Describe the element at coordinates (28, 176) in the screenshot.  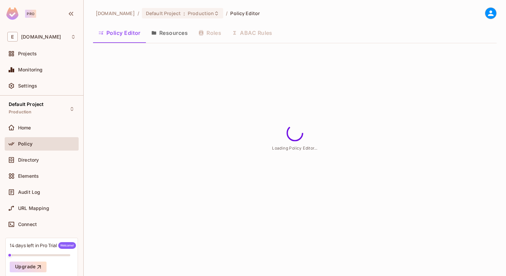
I see `span: Elements` at that location.